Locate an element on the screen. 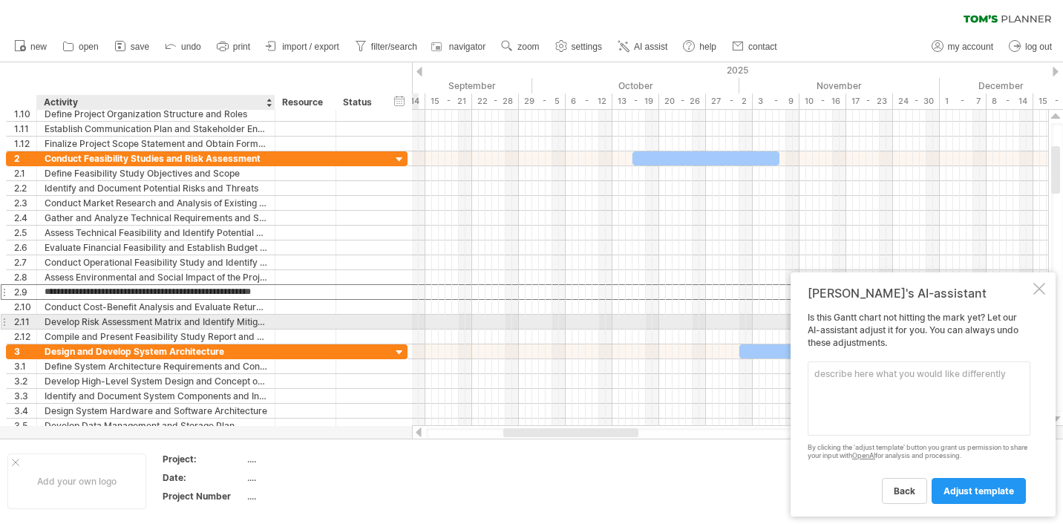 The width and height of the screenshot is (1063, 524). span: help is located at coordinates (707, 47).